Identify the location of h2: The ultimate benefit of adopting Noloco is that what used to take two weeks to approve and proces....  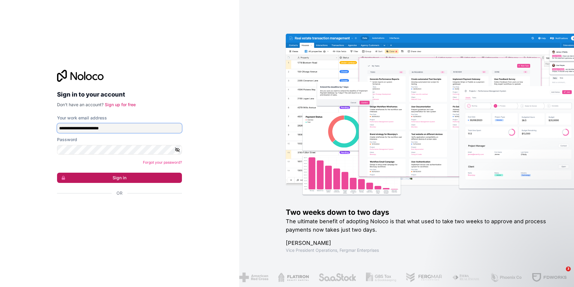
(421, 225).